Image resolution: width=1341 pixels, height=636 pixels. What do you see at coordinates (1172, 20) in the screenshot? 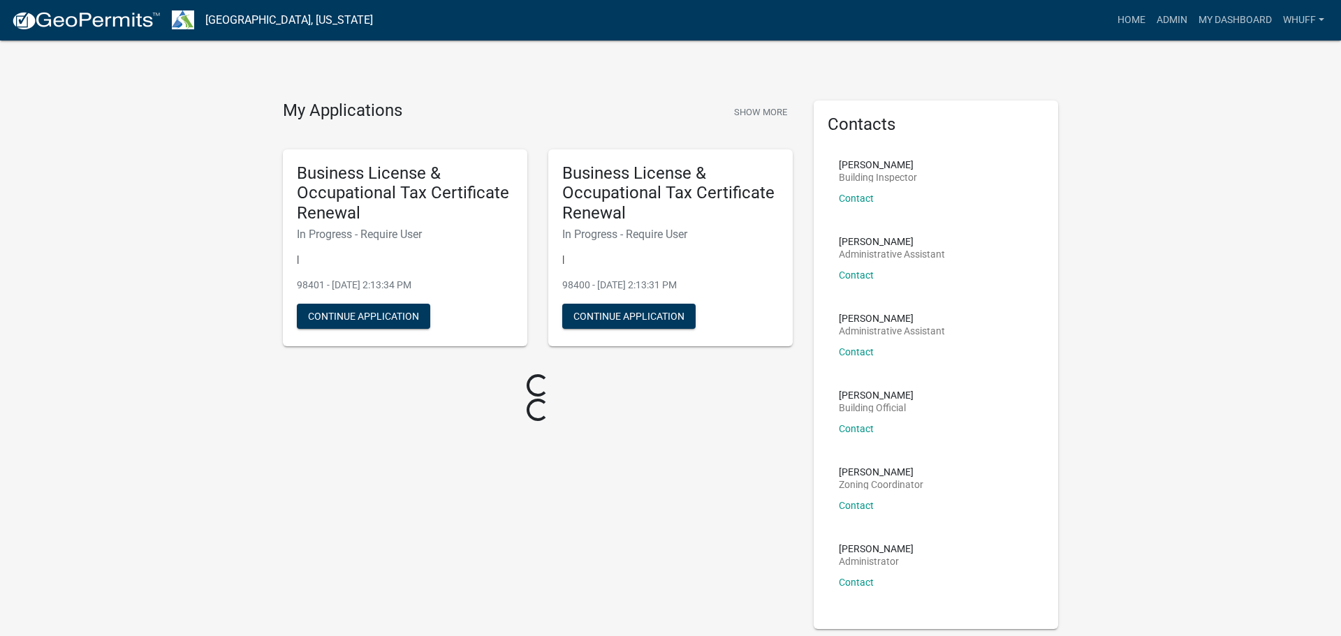
I see `a: Admin` at bounding box center [1172, 20].